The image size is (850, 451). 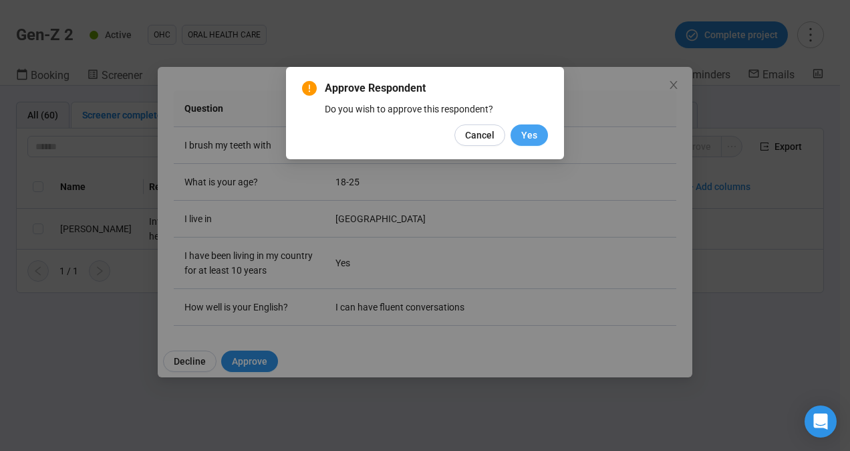 What do you see at coordinates (480, 135) in the screenshot?
I see `button: Cancel` at bounding box center [480, 135].